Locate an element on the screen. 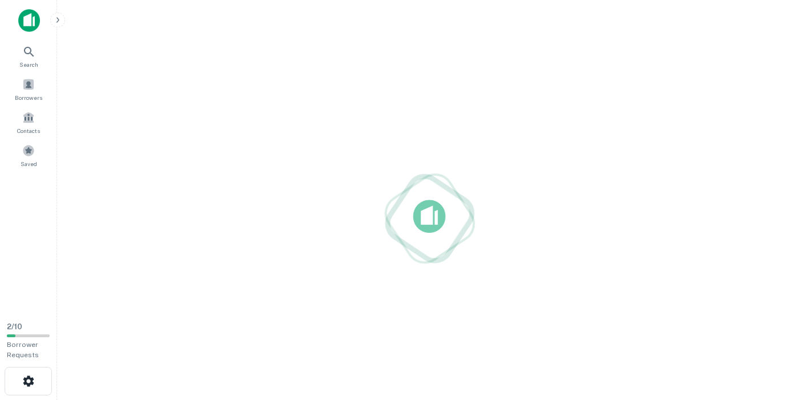 This screenshot has height=400, width=802. a: Contacts is located at coordinates (29, 122).